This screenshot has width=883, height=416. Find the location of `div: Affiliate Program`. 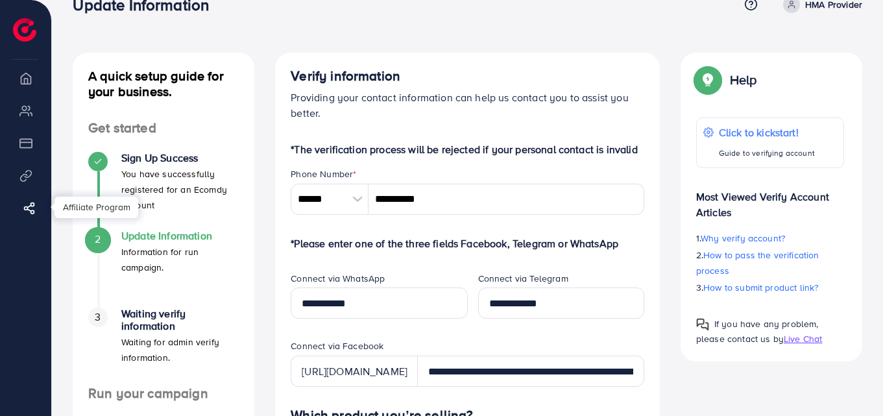

div: Affiliate Program is located at coordinates (96, 207).